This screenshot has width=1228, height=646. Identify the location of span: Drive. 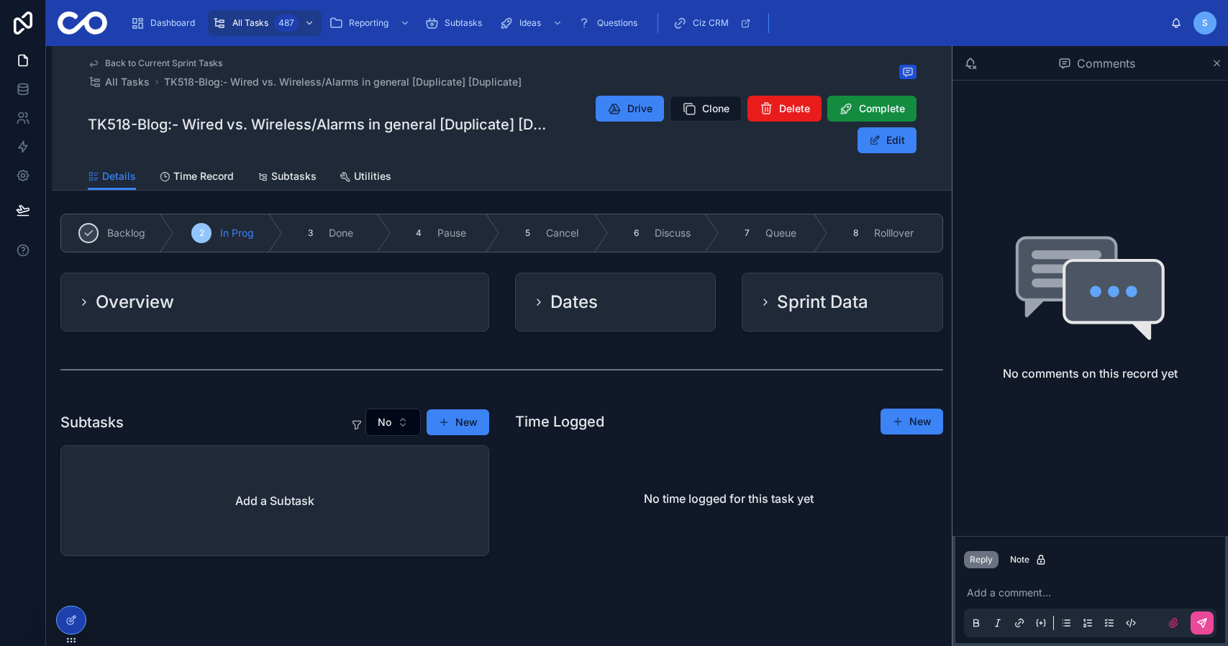
(640, 109).